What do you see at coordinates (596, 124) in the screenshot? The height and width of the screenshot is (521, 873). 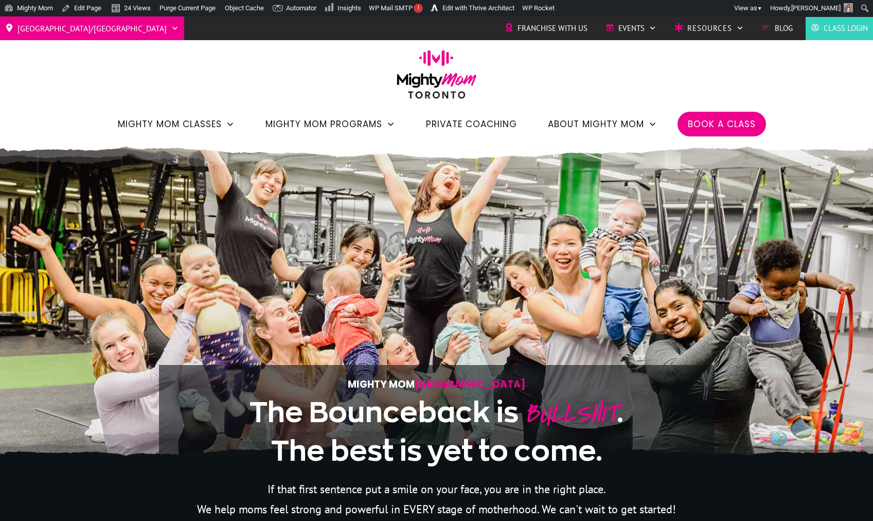 I see `span: About Mighty Mom` at bounding box center [596, 124].